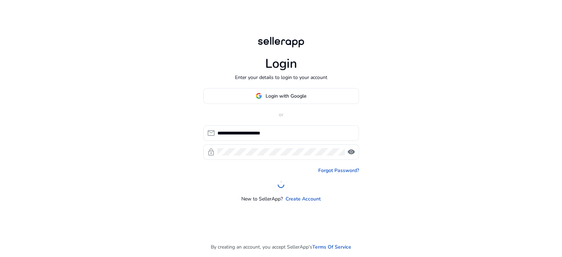 The image size is (562, 257). Describe the element at coordinates (303, 199) in the screenshot. I see `a: Create Account` at that location.